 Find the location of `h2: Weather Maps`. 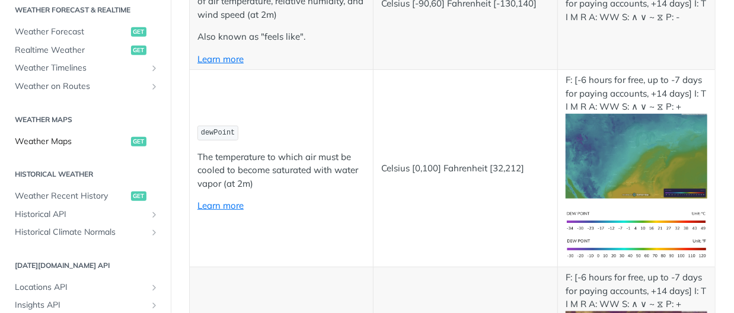

h2: Weather Maps is located at coordinates (85, 120).